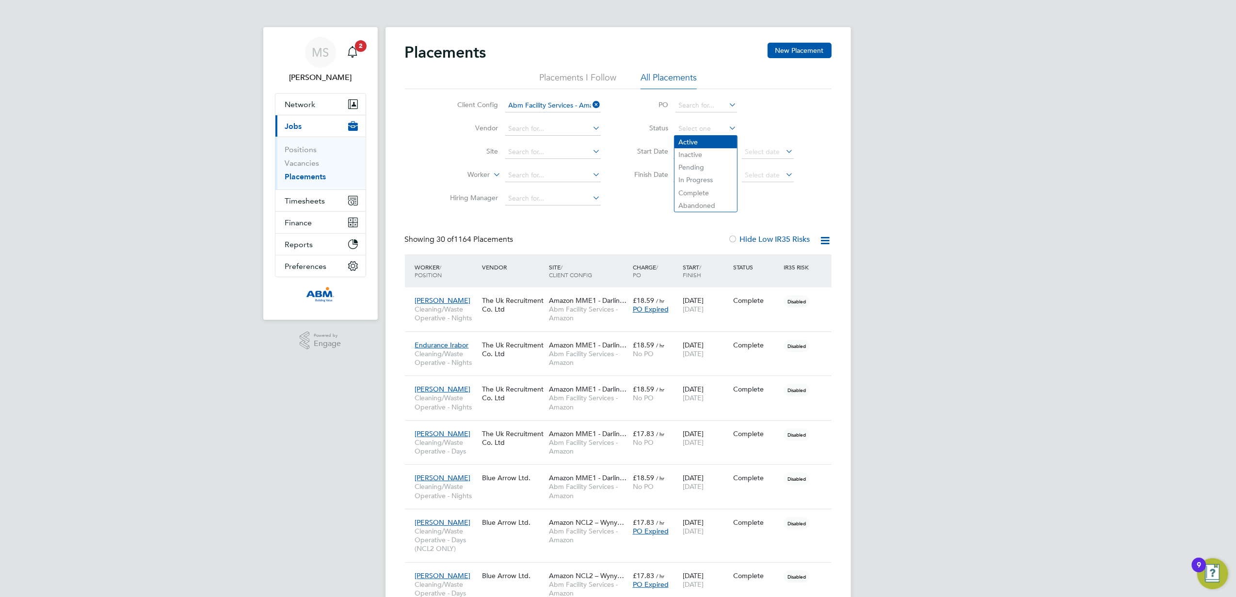  Describe the element at coordinates (706, 167) in the screenshot. I see `li: Pending` at that location.